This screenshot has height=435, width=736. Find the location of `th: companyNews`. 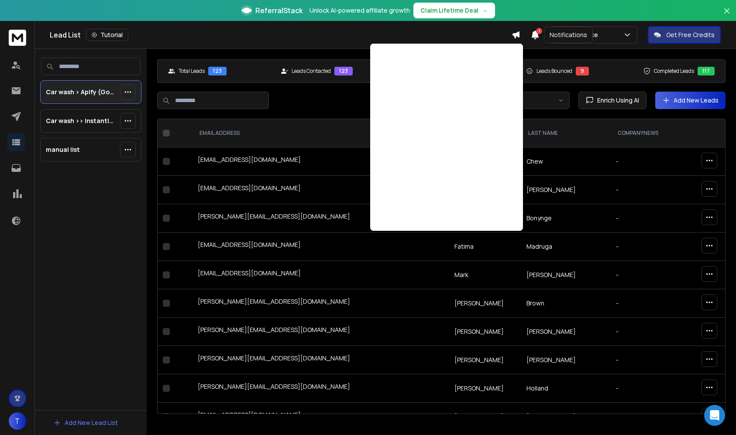

th: companyNews is located at coordinates (643, 133).